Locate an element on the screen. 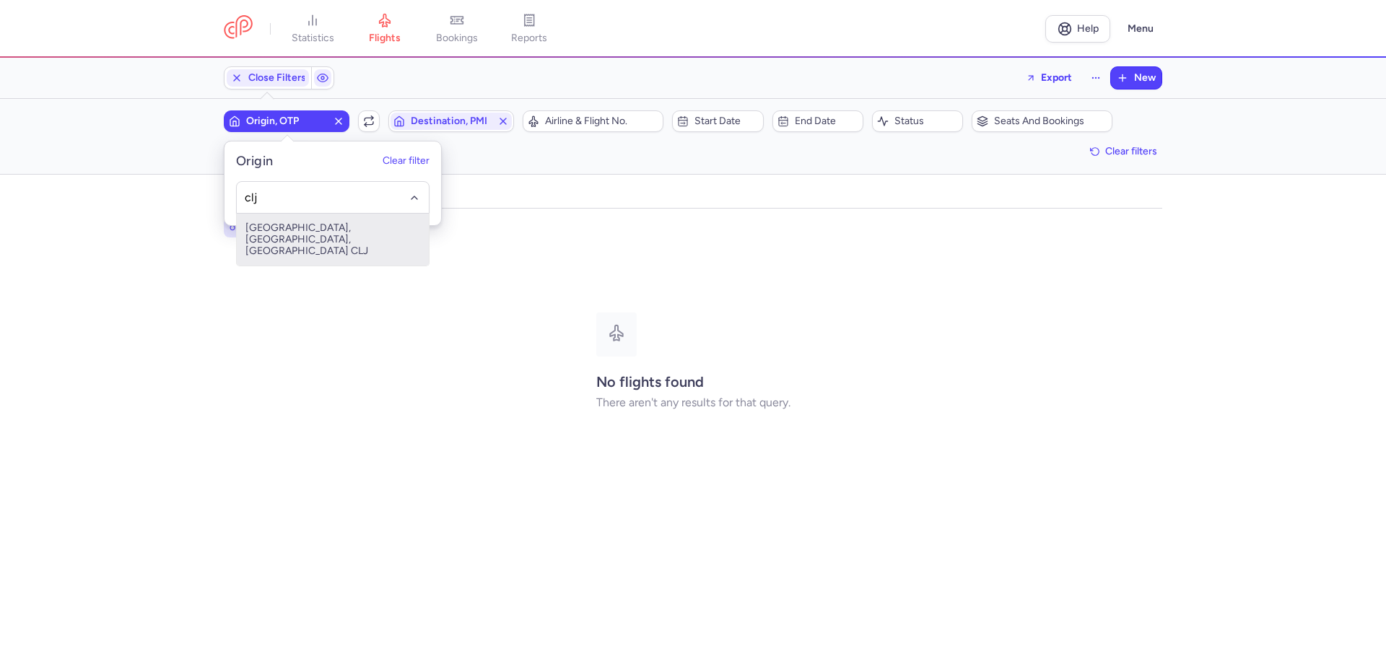 This screenshot has height=669, width=1386. span: Start date is located at coordinates (726, 121).